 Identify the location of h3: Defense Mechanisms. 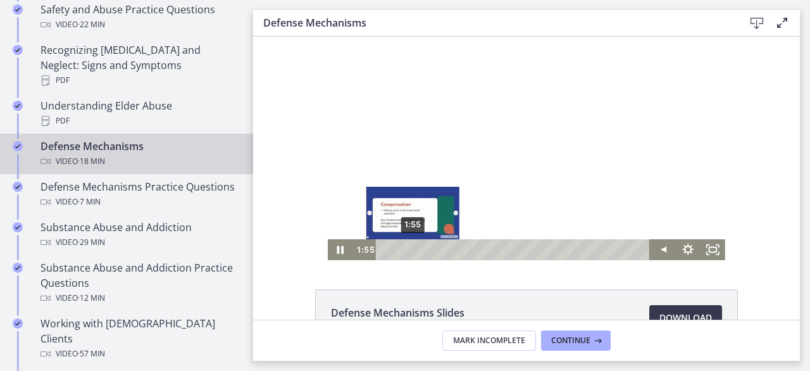
(494, 23).